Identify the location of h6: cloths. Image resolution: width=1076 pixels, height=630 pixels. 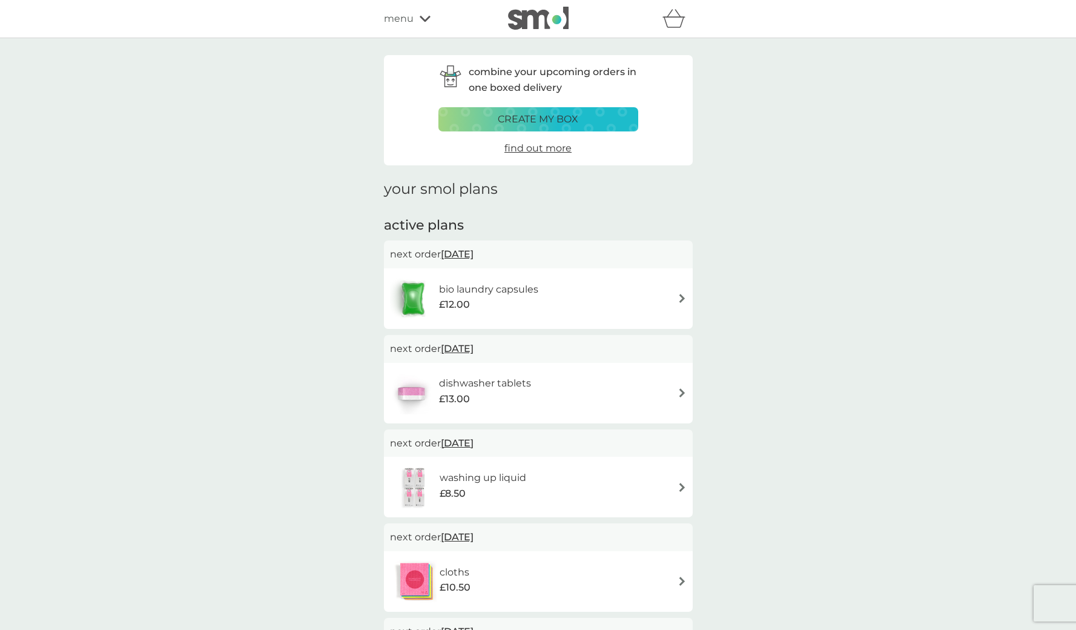
(455, 572).